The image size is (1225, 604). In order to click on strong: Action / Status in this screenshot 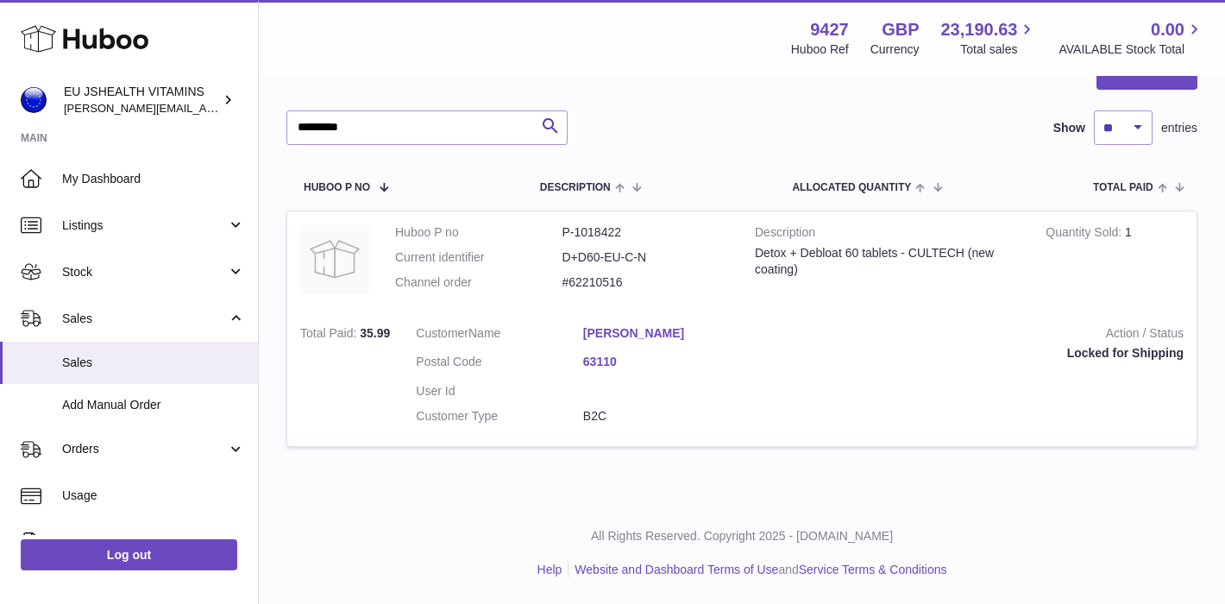, I will do `click(979, 336)`.